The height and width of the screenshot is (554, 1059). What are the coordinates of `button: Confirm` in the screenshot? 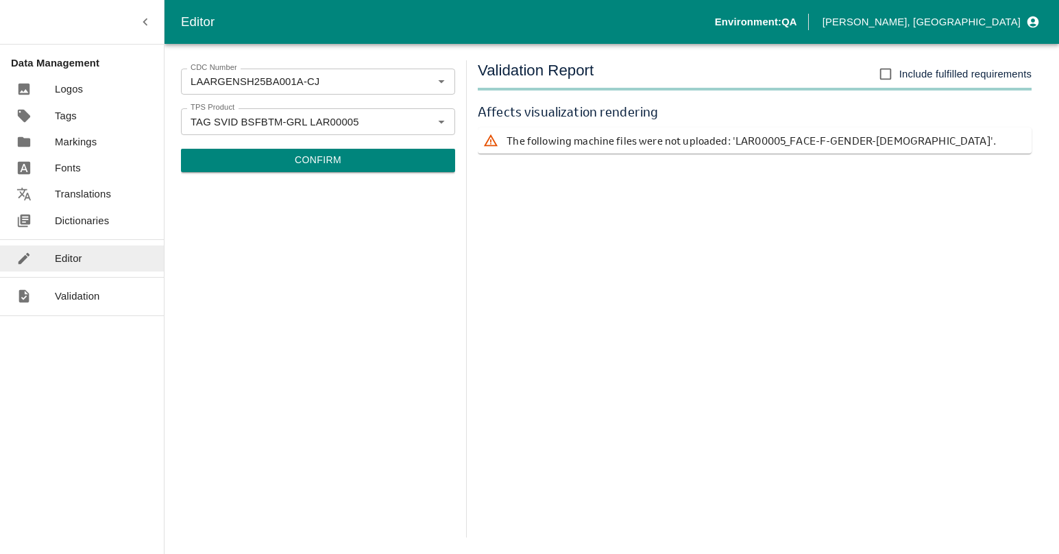 It's located at (318, 160).